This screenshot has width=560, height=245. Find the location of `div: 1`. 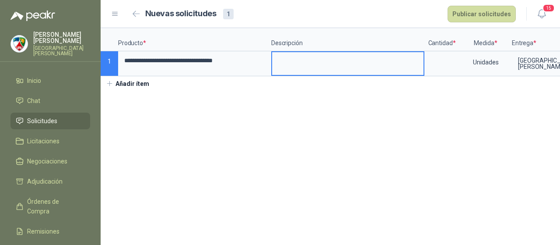

div: 1 is located at coordinates (228, 14).